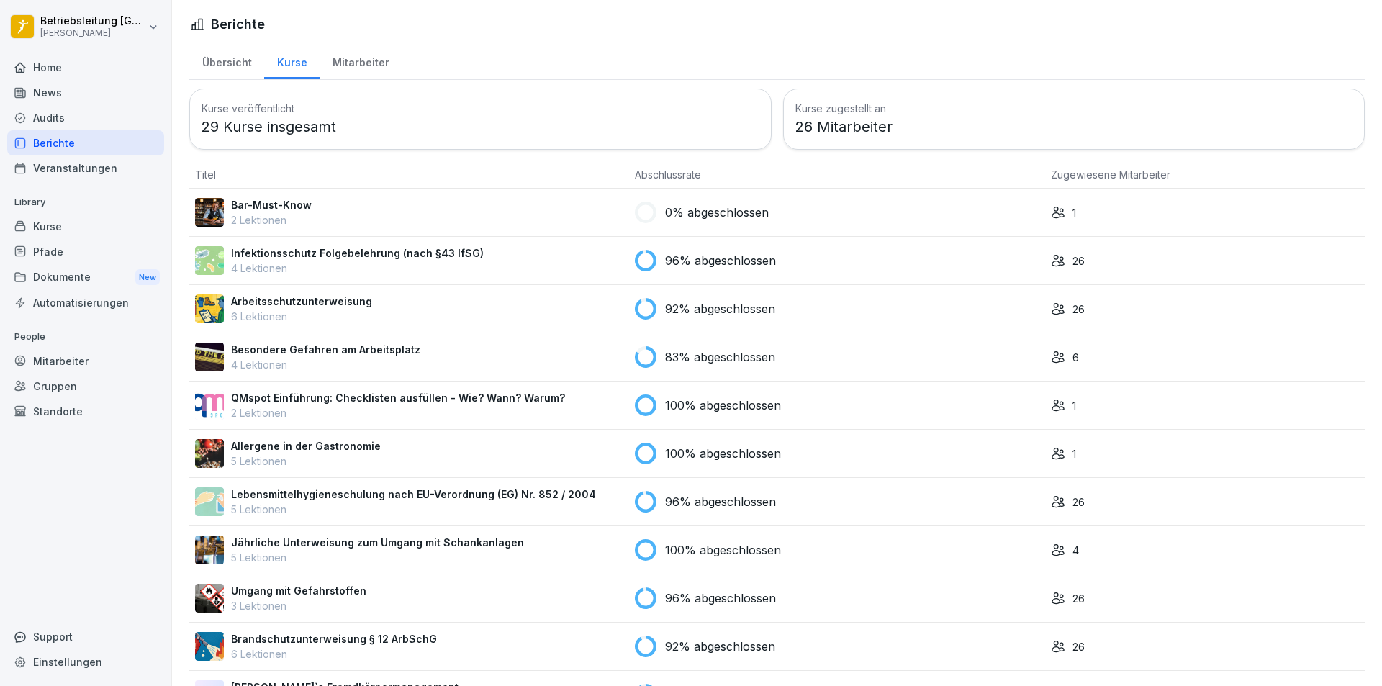  I want to click on p: Jährliche Unterweisung zum Umgang mit Schankanlagen, so click(377, 542).